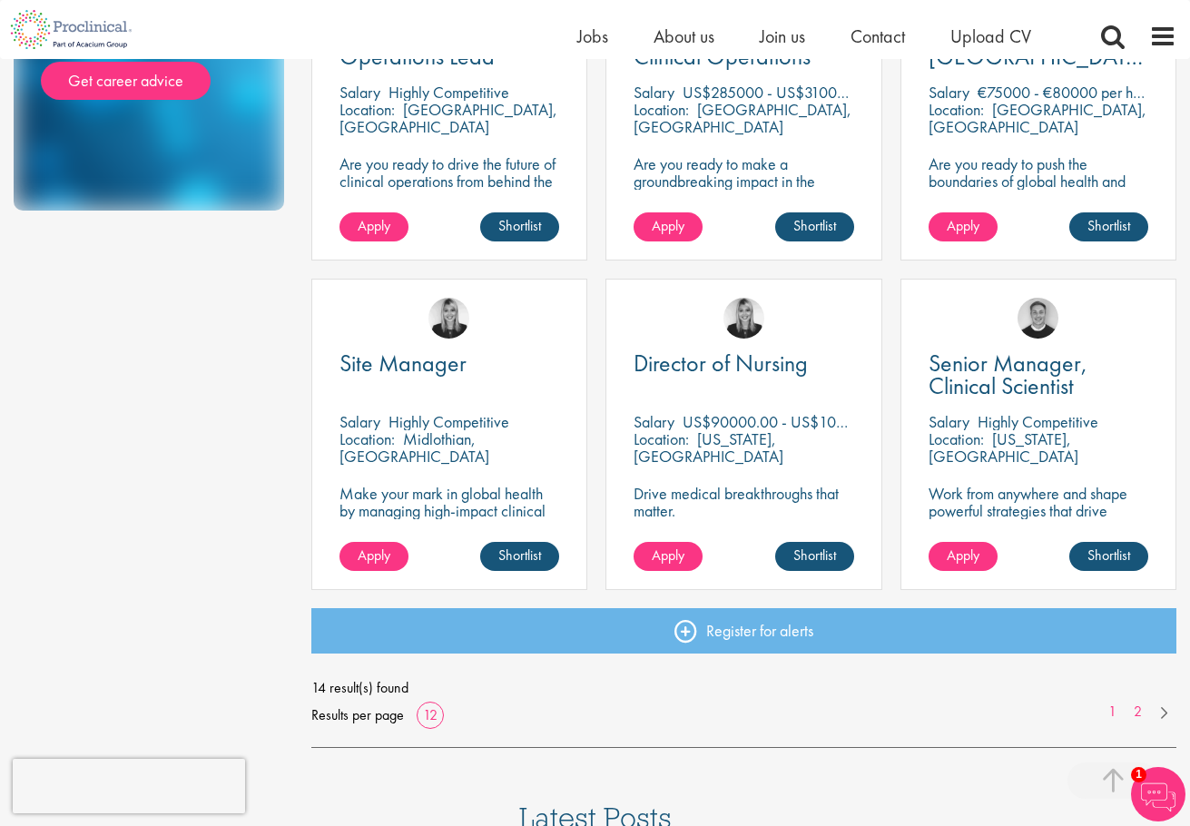  Describe the element at coordinates (878, 36) in the screenshot. I see `a: Contact` at that location.